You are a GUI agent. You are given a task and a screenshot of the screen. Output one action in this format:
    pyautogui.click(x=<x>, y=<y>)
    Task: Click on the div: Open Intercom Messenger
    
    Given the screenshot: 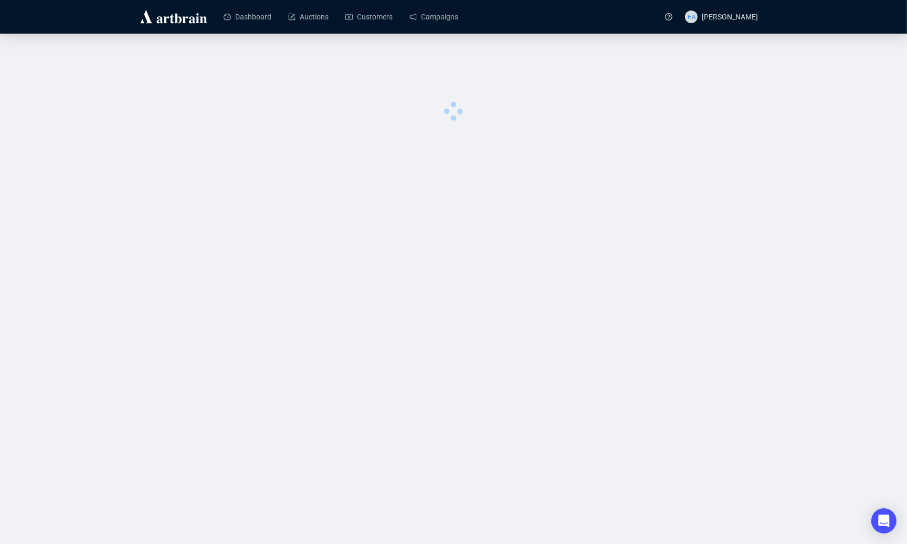 What is the action you would take?
    pyautogui.click(x=884, y=520)
    